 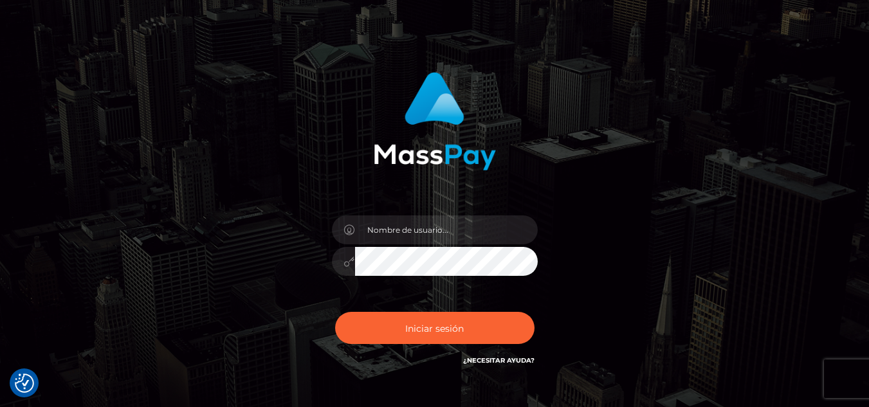 What do you see at coordinates (435, 328) in the screenshot?
I see `button: Iniciar sesión` at bounding box center [435, 328].